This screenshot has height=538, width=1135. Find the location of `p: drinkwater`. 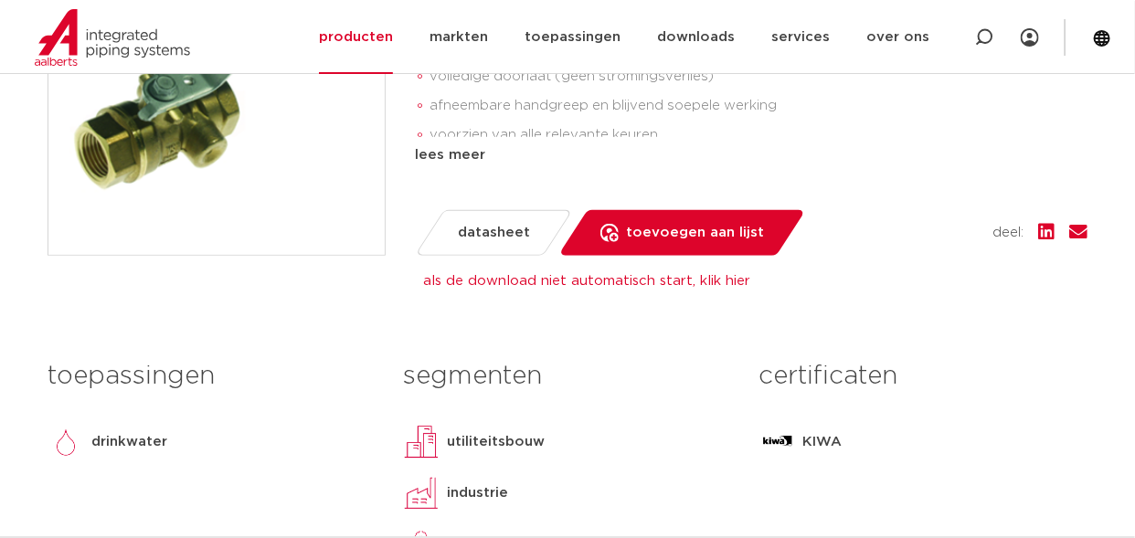

p: drinkwater is located at coordinates (129, 442).